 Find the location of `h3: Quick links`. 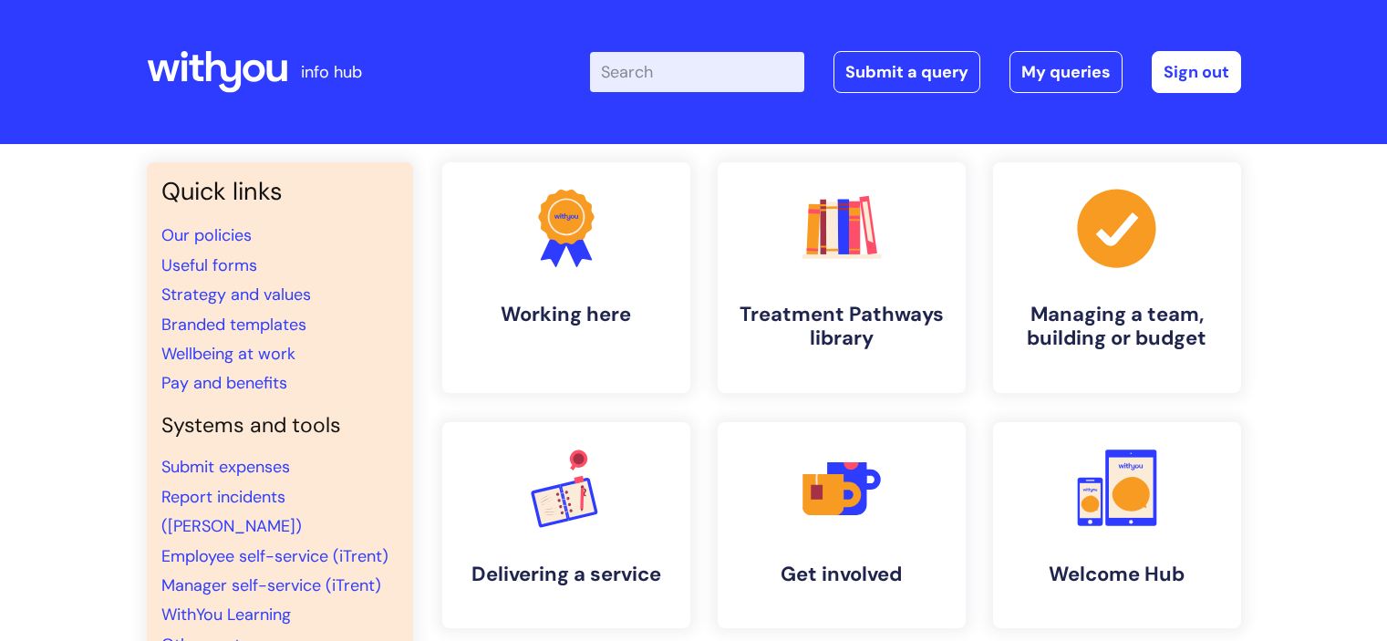

h3: Quick links is located at coordinates (280, 191).